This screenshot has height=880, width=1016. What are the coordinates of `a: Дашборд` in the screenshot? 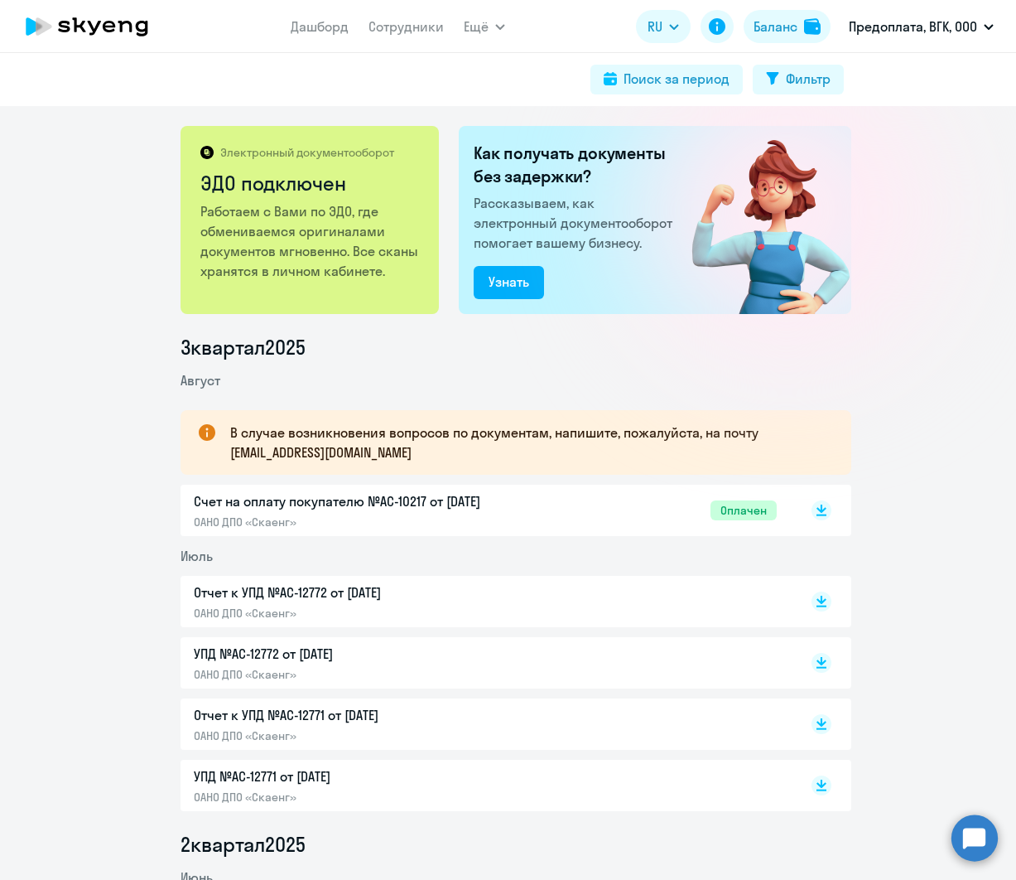 It's located at (320, 27).